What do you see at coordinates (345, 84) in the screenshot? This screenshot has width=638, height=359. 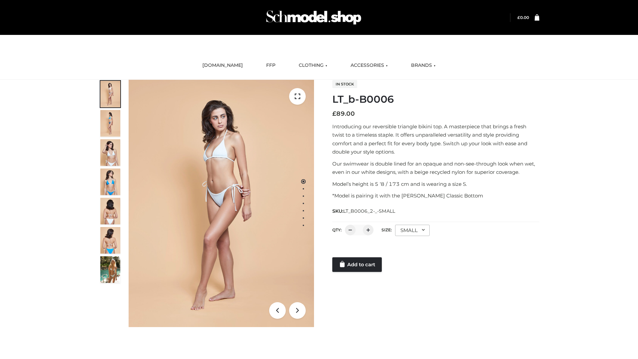 I see `span: In stock` at bounding box center [345, 84].